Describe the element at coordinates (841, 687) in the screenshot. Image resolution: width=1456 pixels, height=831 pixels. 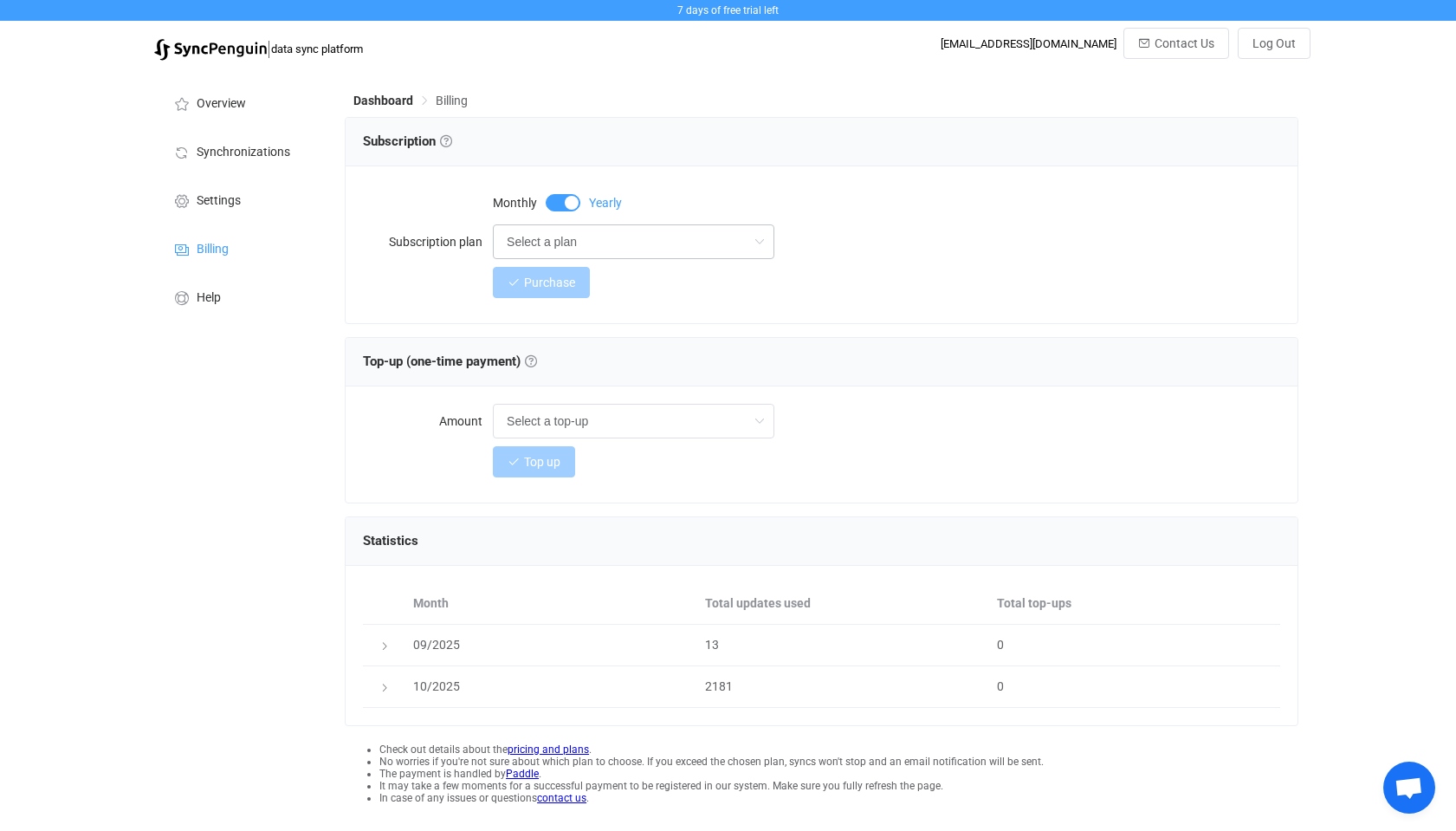
I see `div: 2181` at that location.